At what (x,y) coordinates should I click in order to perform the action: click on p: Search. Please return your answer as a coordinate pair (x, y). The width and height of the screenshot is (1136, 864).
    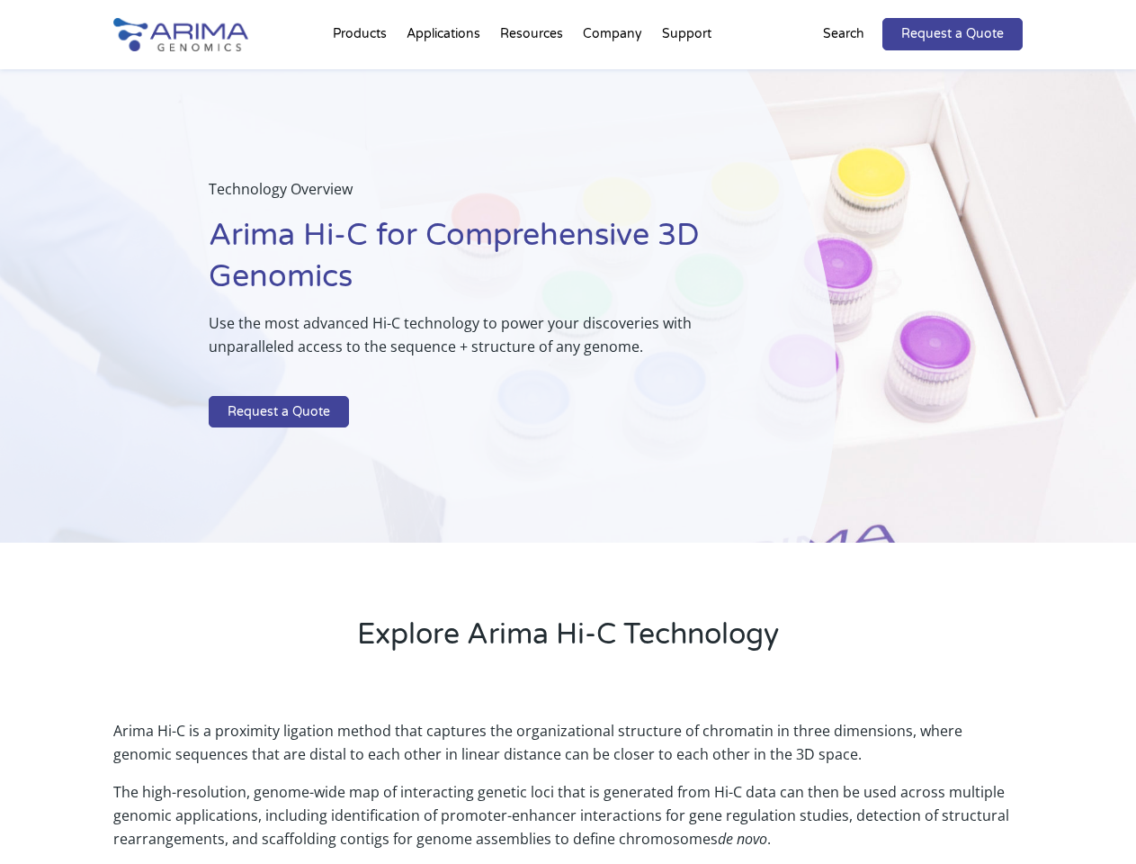
    Looking at the image, I should click on (844, 34).